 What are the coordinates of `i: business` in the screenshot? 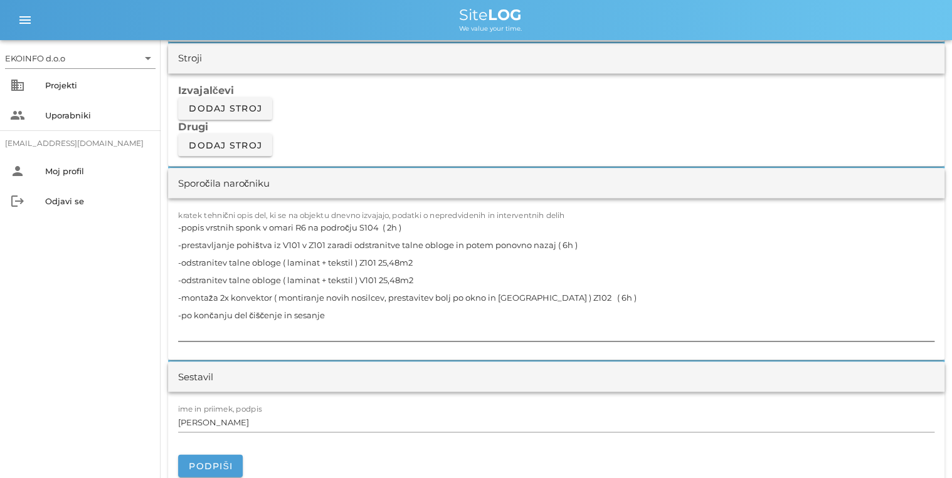 It's located at (18, 85).